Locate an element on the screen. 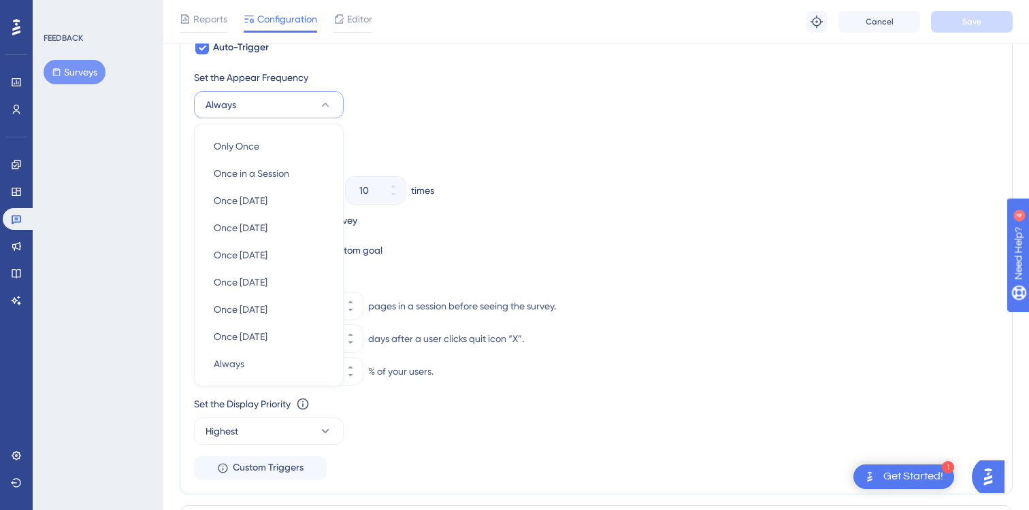  div: Extra Display Conditions is located at coordinates (596, 279).